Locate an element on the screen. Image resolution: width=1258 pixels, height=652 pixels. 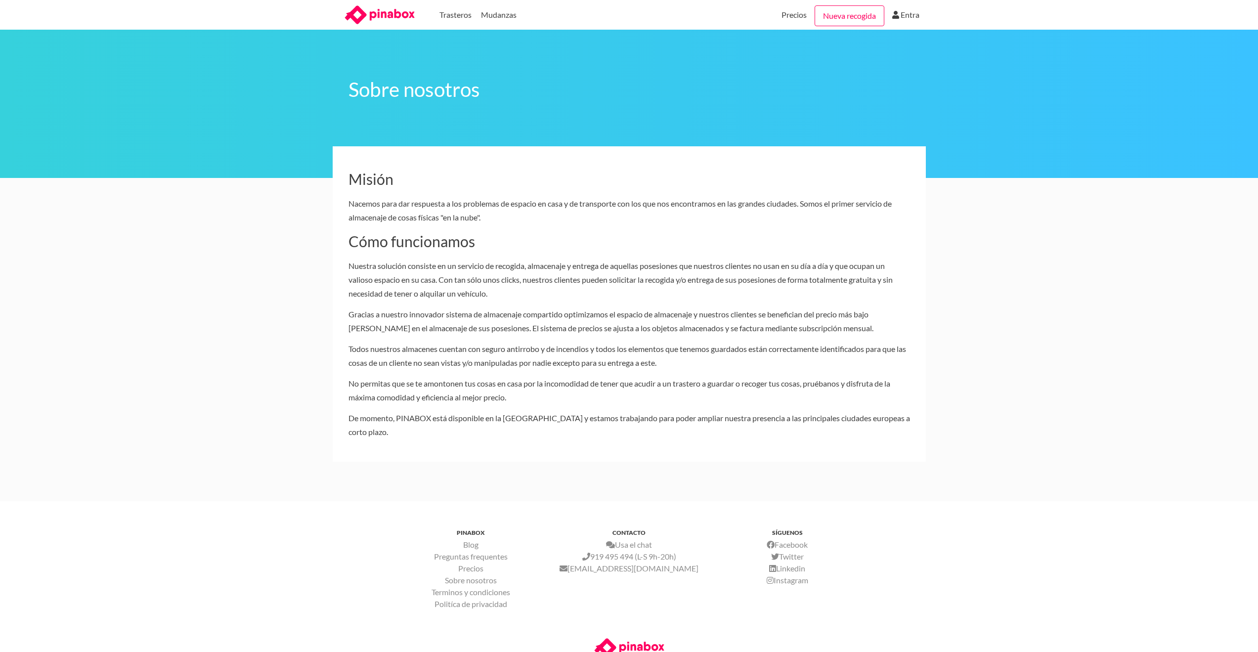
a: Blog is located at coordinates (471, 544).